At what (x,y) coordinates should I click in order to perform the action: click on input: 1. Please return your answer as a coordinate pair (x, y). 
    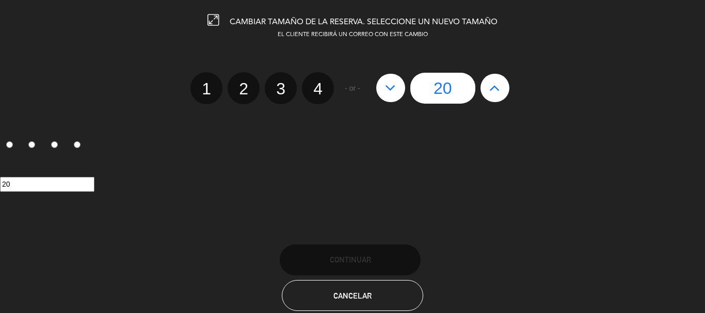
    Looking at the image, I should click on (9, 144).